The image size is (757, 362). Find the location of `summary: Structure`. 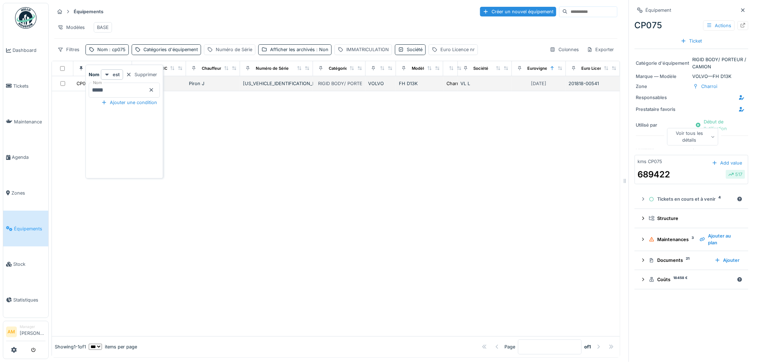

summary: Structure is located at coordinates (691, 218).